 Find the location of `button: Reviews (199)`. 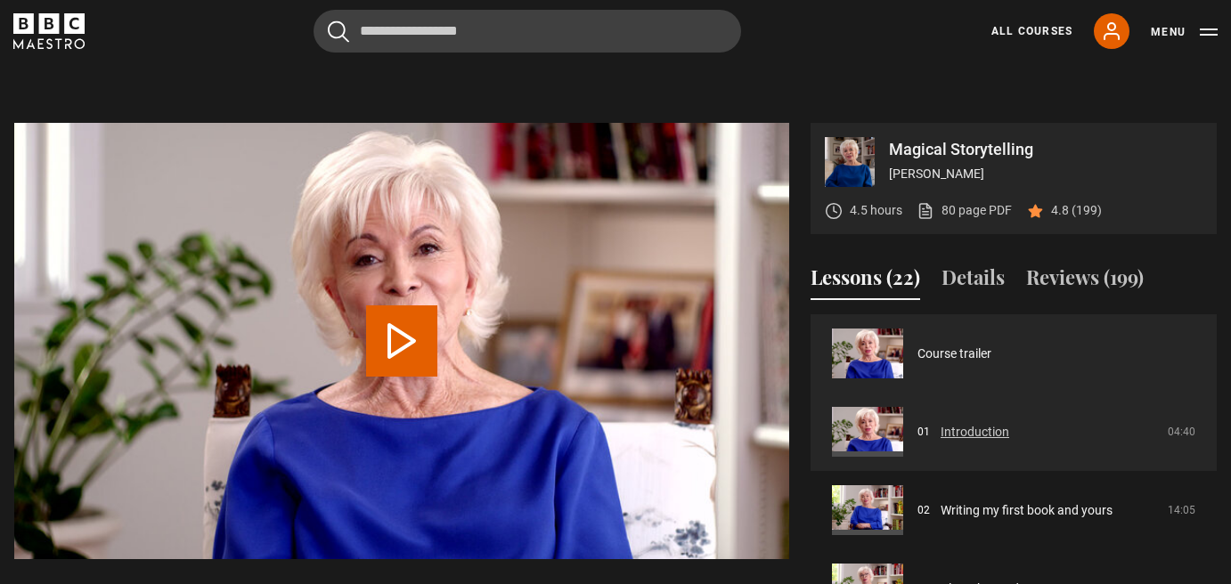

button: Reviews (199) is located at coordinates (1085, 281).